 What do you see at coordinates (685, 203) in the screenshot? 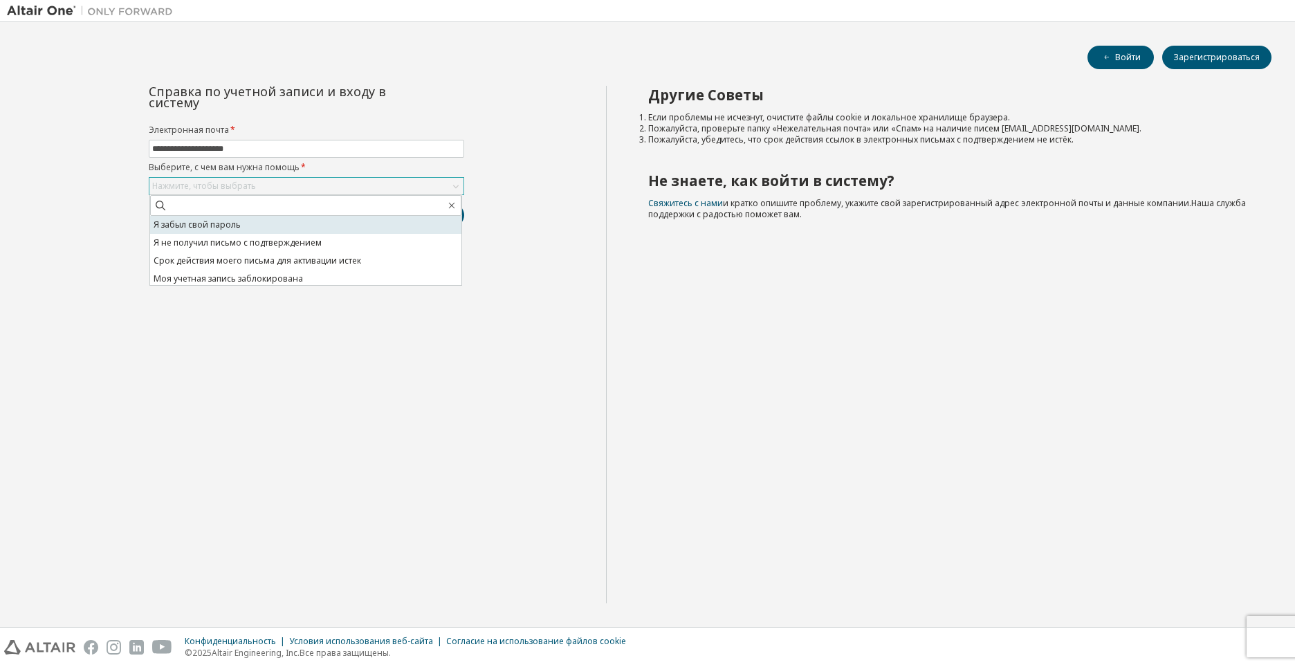
I see `a: Свяжитесь с нами` at bounding box center [685, 203].